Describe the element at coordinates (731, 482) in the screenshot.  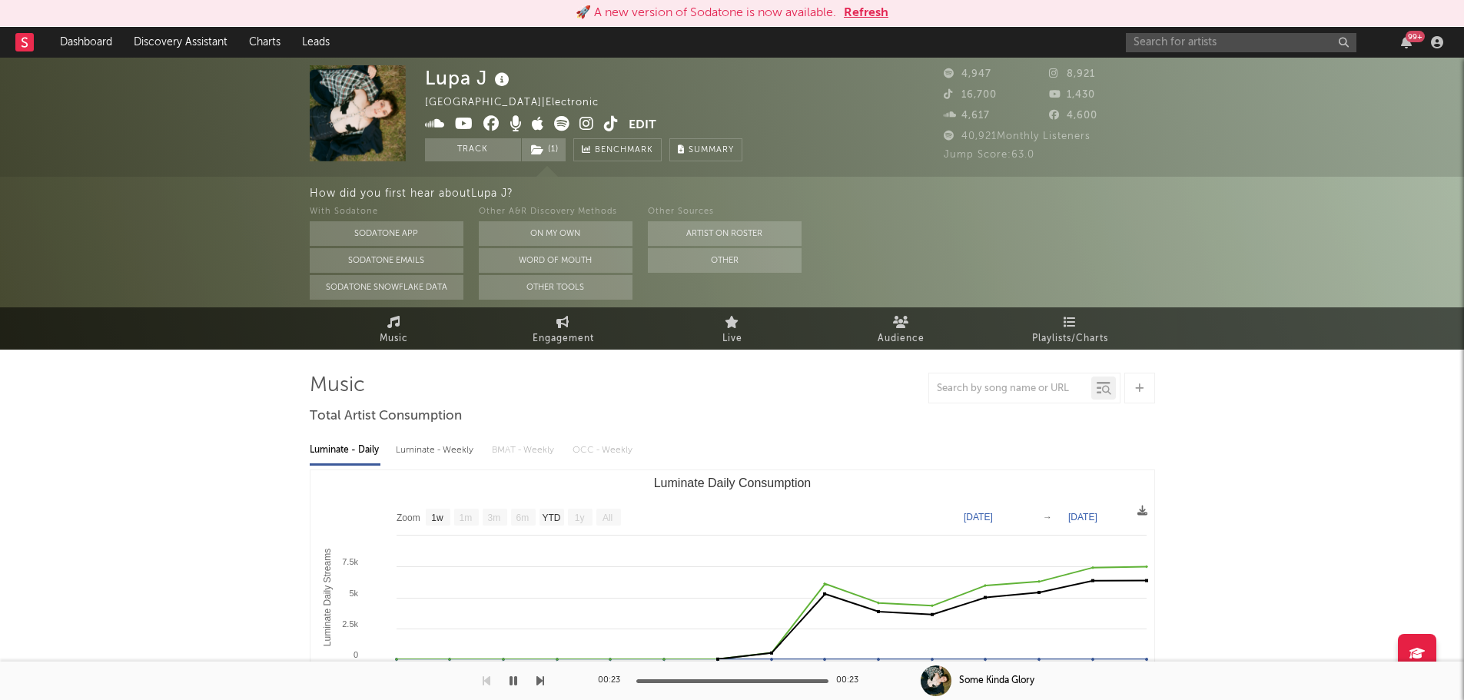
I see `text: Luminate Daily Consumption` at that location.